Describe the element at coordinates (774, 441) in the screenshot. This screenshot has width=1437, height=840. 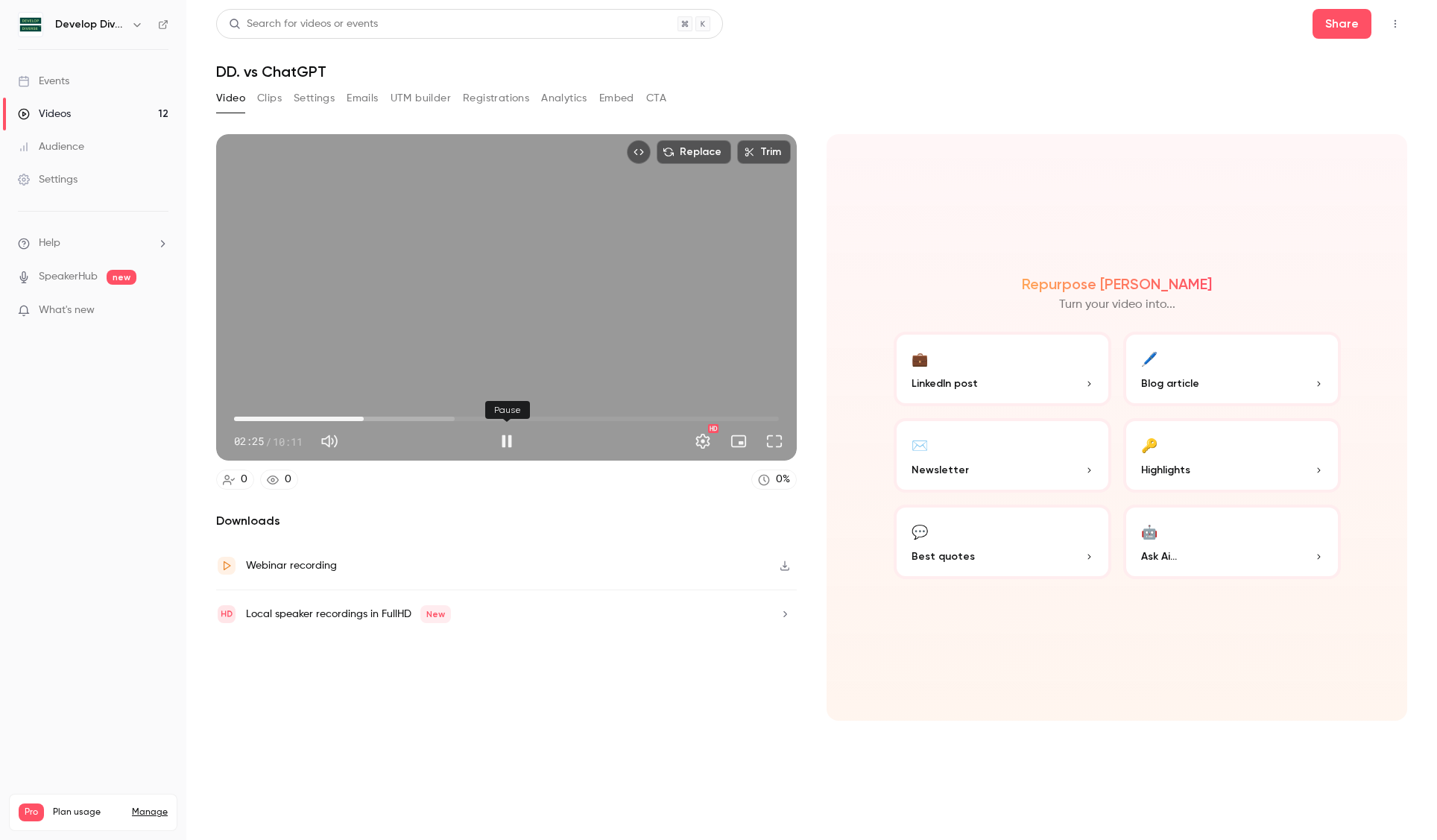
I see `button: Full screen` at that location.